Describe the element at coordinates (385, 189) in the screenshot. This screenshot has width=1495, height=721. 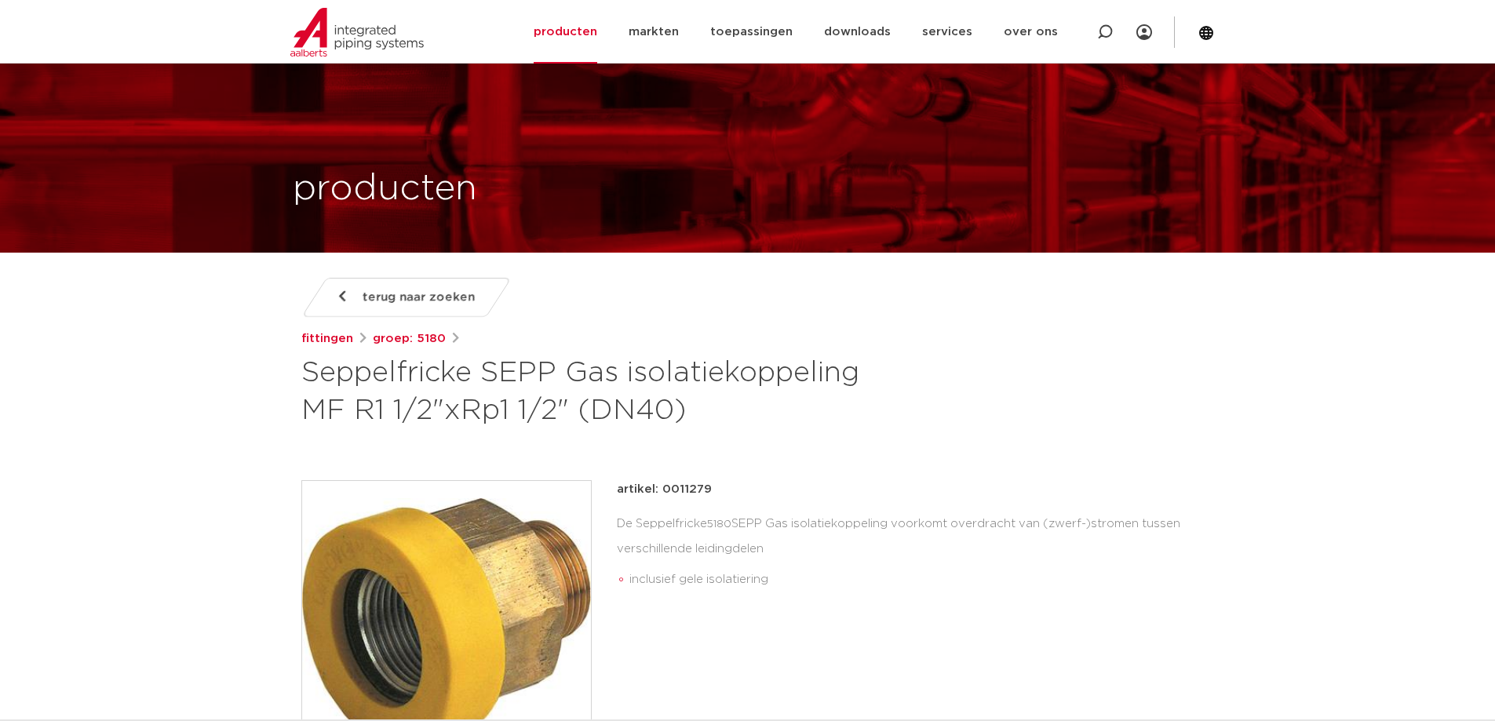
I see `h1: producten` at that location.